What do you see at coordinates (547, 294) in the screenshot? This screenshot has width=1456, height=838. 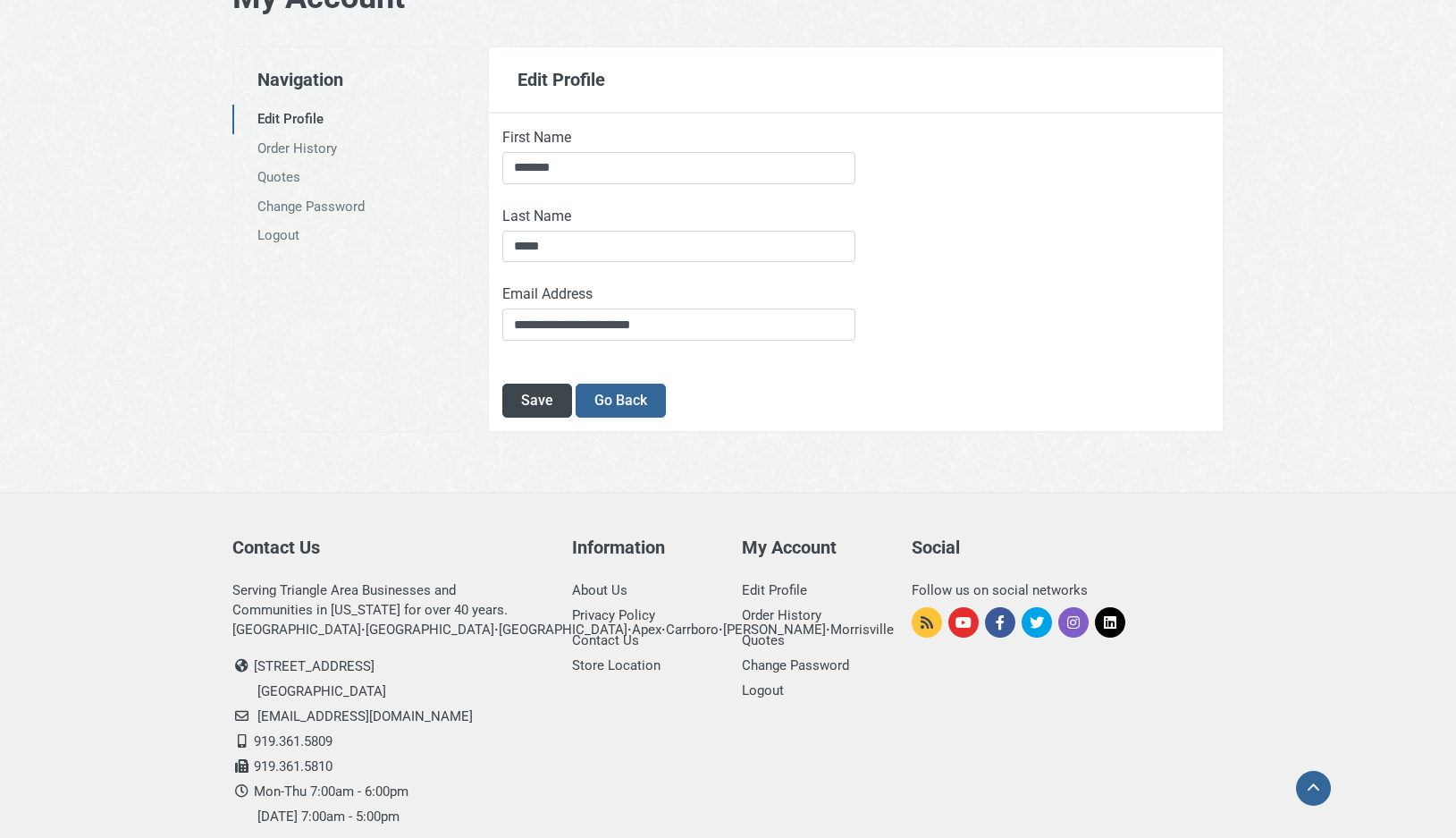 I see `label: Email Address` at bounding box center [547, 294].